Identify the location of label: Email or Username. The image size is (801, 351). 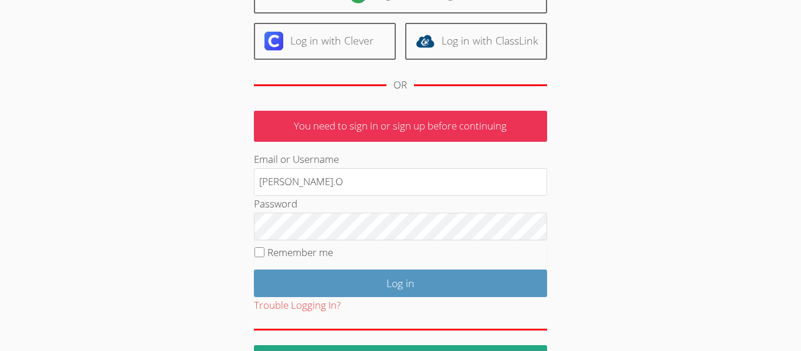
(296, 159).